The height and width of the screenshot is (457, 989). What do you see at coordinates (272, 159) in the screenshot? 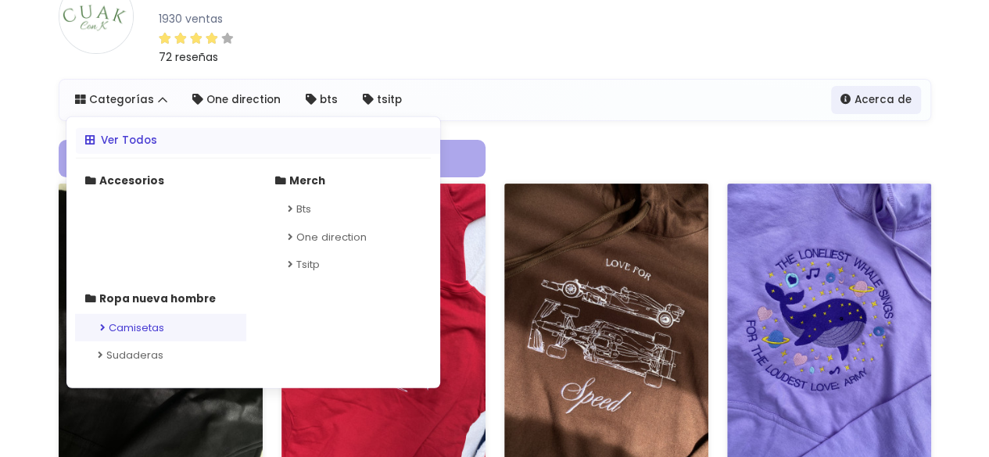
I see `span: Envío gratis a partir de $1000` at bounding box center [272, 159].